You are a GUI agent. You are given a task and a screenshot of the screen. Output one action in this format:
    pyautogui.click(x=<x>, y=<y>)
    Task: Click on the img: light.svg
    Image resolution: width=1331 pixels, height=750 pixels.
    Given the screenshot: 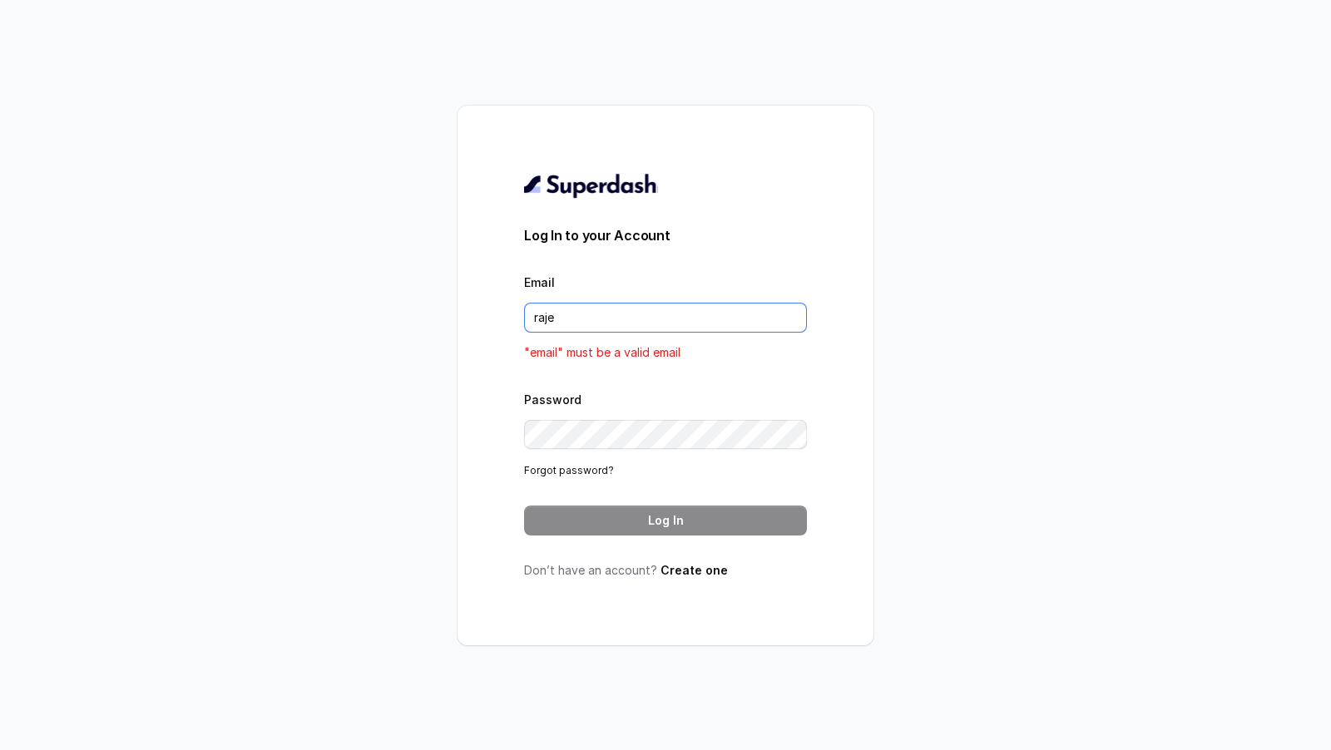 What is the action you would take?
    pyautogui.click(x=591, y=186)
    